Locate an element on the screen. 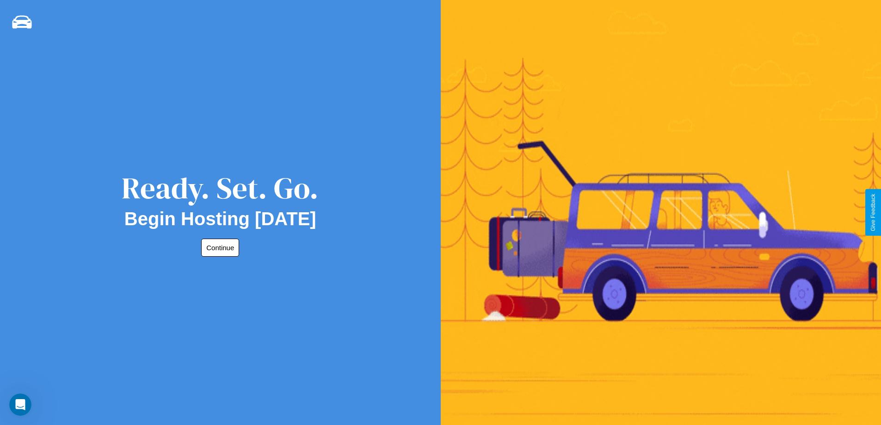 This screenshot has width=881, height=425. button: Continue is located at coordinates (220, 247).